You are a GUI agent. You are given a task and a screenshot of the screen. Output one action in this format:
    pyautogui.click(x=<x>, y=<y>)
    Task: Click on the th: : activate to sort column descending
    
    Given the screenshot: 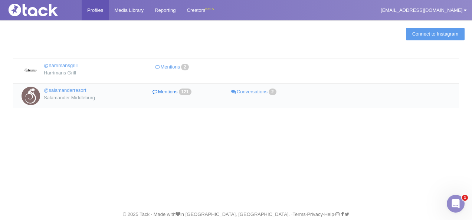 What is the action you would take?
    pyautogui.click(x=236, y=53)
    